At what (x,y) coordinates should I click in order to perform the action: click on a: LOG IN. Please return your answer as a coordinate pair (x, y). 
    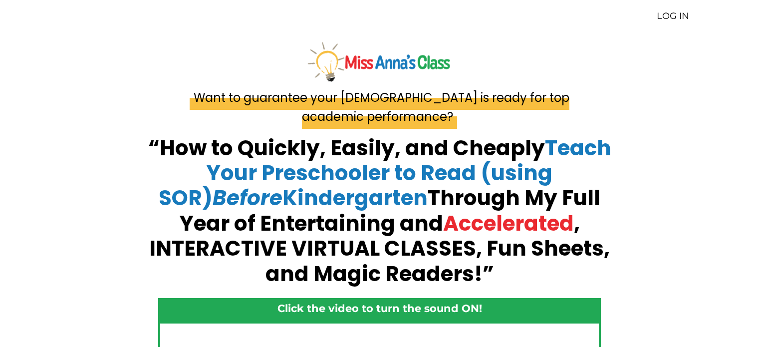
    Looking at the image, I should click on (673, 16).